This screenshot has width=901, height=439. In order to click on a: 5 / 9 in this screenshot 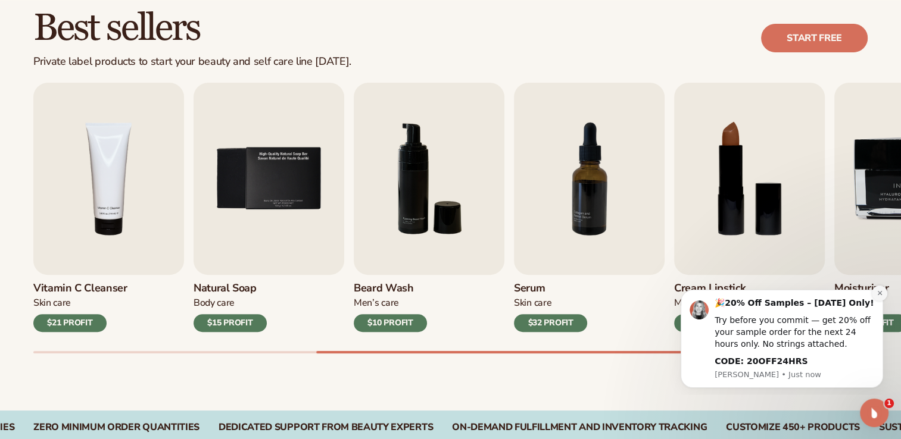, I will do `click(268, 207)`.